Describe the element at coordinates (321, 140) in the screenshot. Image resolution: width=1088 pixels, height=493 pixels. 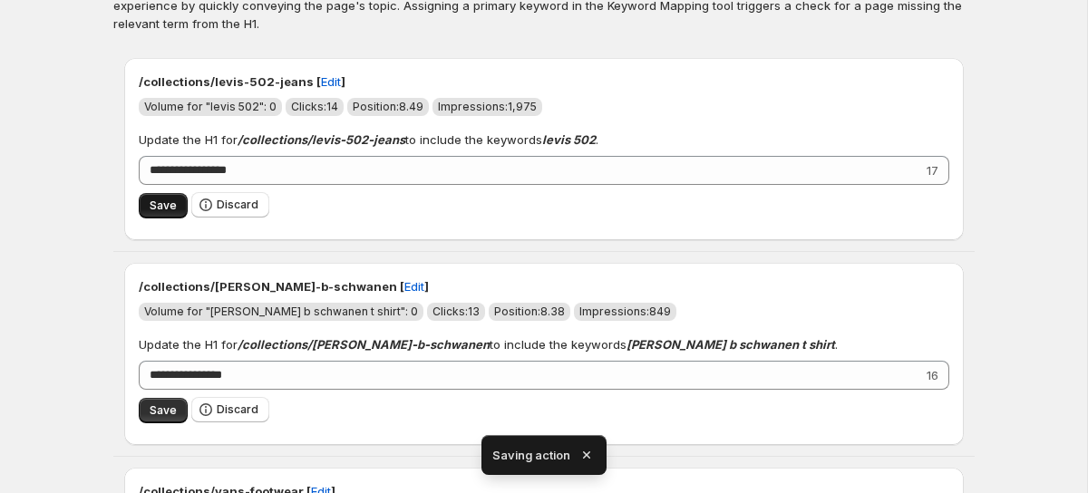
I see `strong: /collections/levis-502-jeans` at that location.